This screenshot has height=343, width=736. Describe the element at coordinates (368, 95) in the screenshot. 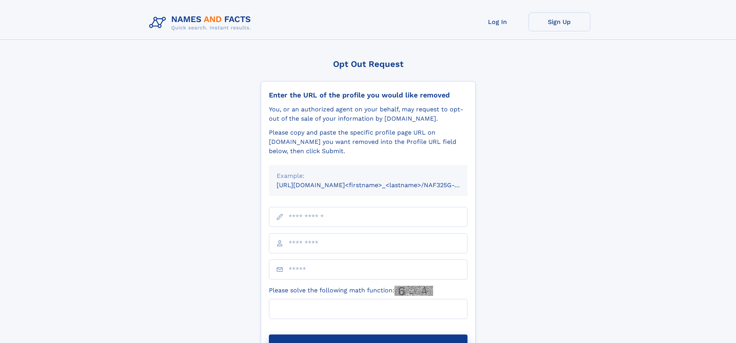

I see `div: Enter the URL of the profile you would like removed` at that location.